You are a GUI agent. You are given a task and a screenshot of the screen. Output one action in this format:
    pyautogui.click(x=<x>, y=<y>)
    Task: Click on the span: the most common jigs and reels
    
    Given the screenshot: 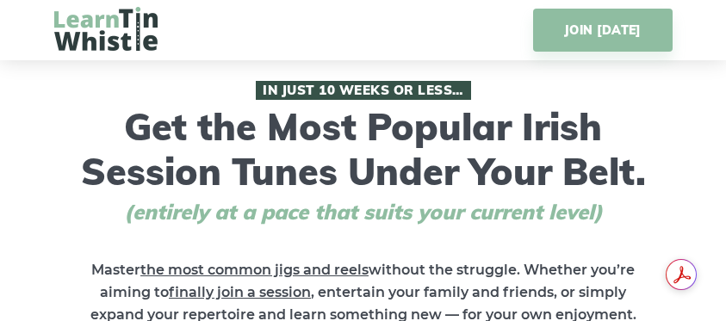 What is the action you would take?
    pyautogui.click(x=254, y=269)
    